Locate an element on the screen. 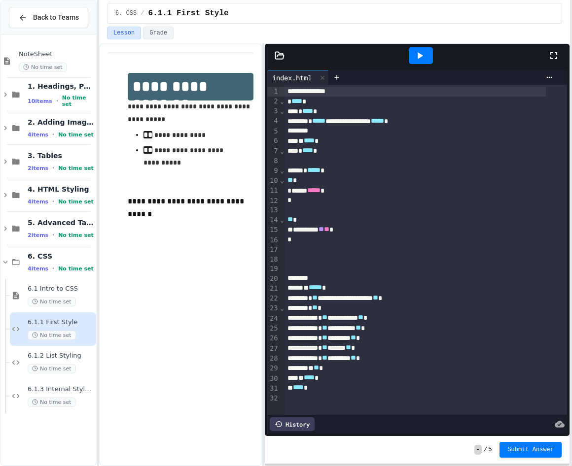 The height and width of the screenshot is (466, 572). div: 7 is located at coordinates (273, 151).